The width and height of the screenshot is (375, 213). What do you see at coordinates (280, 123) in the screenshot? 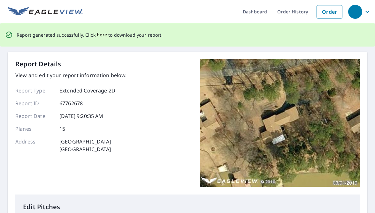
I see `img: Top image` at bounding box center [280, 123].